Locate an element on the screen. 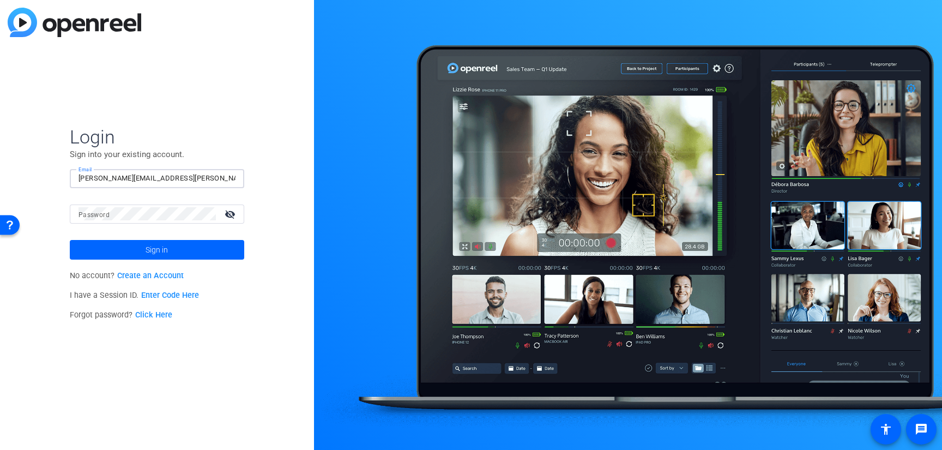  span: I have a Session ID. is located at coordinates (134, 295).